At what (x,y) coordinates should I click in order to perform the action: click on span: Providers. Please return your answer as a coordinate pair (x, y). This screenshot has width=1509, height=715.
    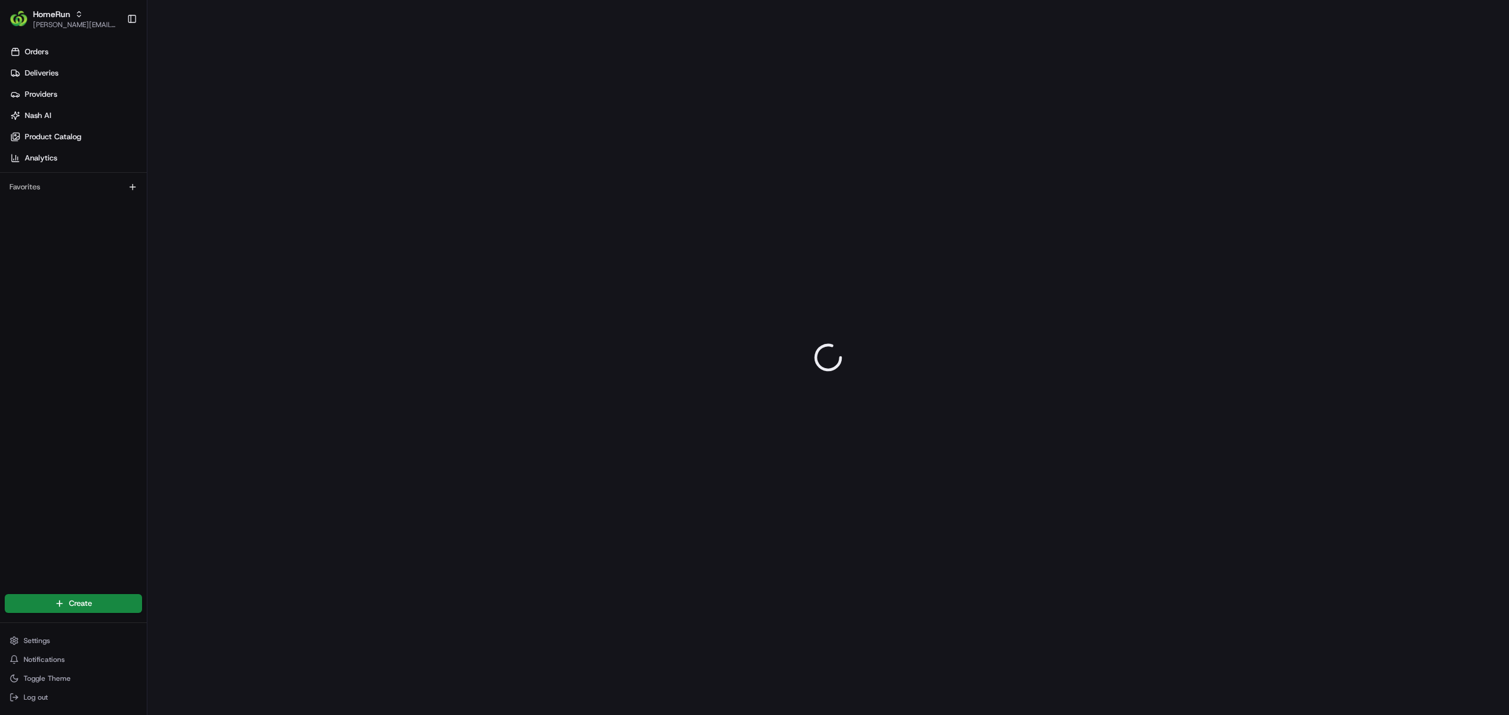
    Looking at the image, I should click on (41, 94).